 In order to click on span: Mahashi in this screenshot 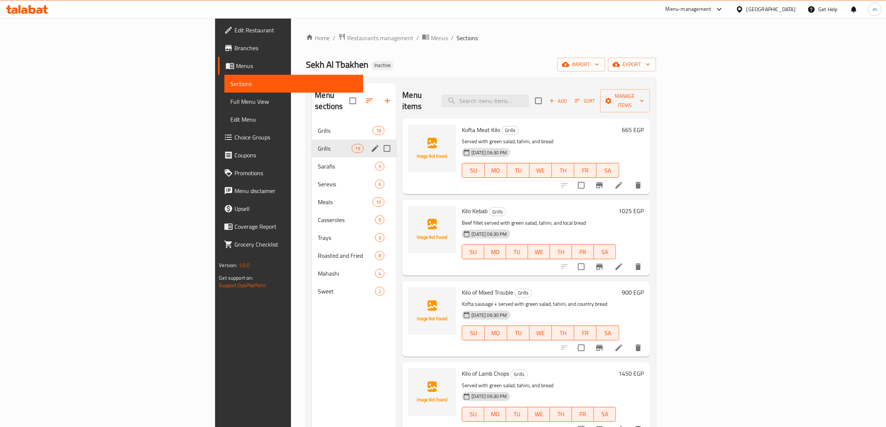, I will do `click(346, 273)`.